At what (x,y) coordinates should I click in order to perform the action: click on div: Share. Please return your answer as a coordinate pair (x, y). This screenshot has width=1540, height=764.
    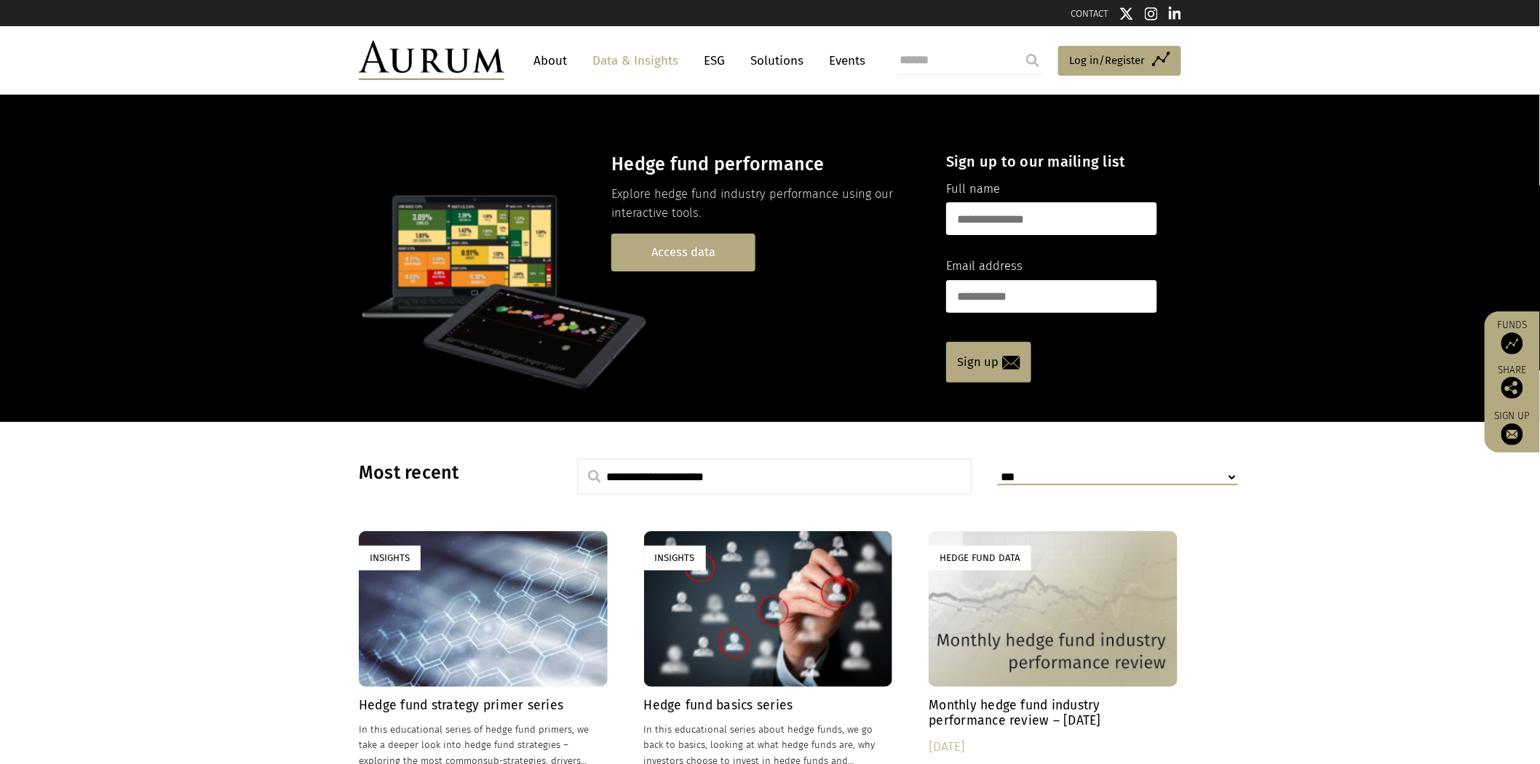
    Looking at the image, I should click on (1513, 382).